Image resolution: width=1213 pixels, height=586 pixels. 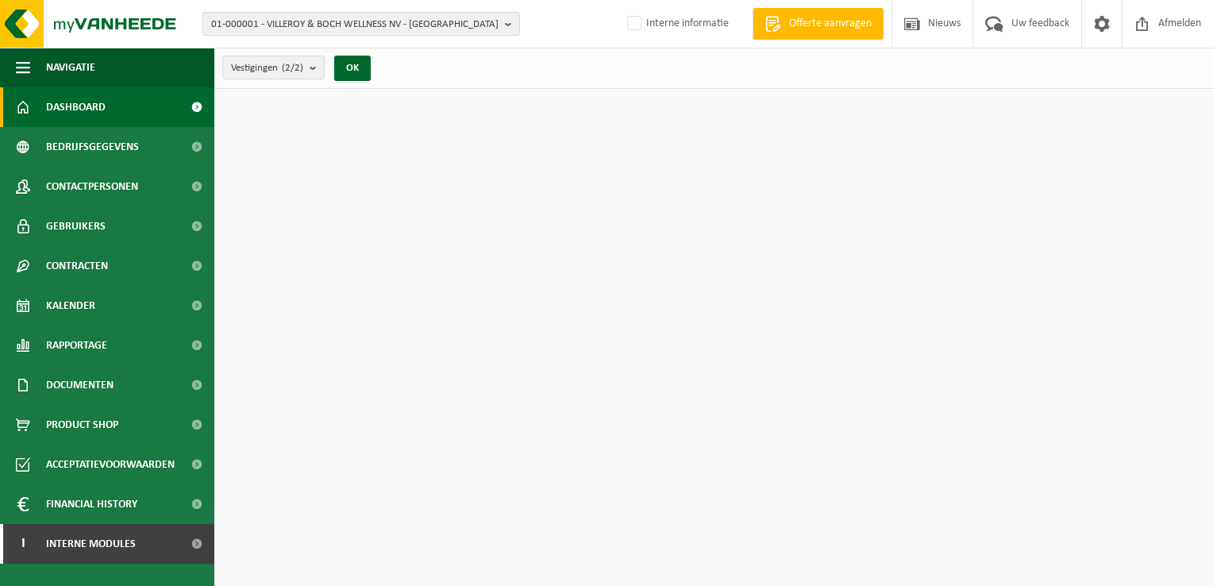 What do you see at coordinates (75, 107) in the screenshot?
I see `span: Dashboard` at bounding box center [75, 107].